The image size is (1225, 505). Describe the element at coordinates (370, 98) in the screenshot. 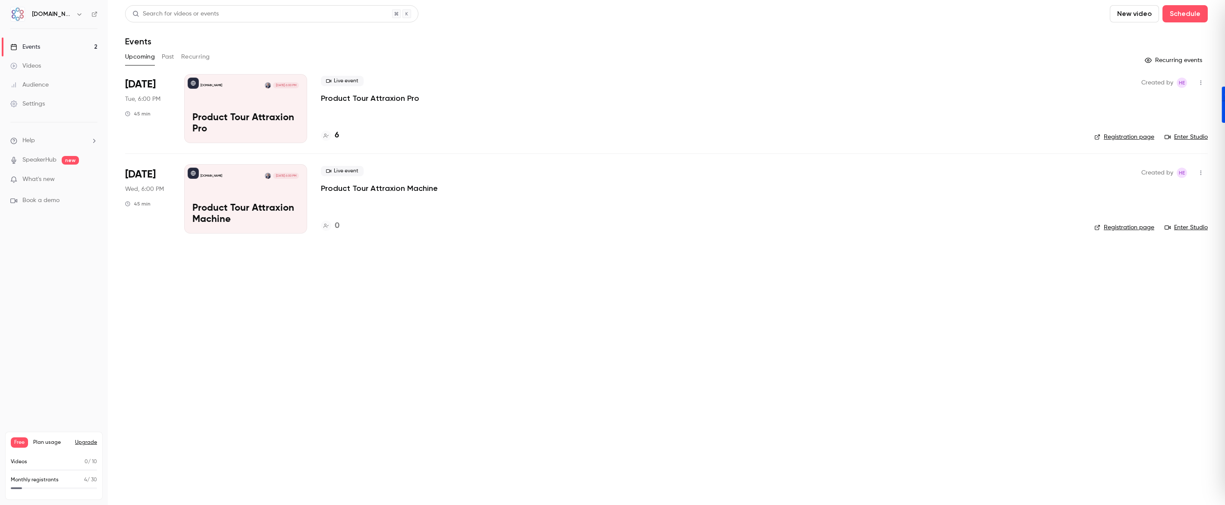

I see `a: Product Tour Attraxion Pro` at that location.